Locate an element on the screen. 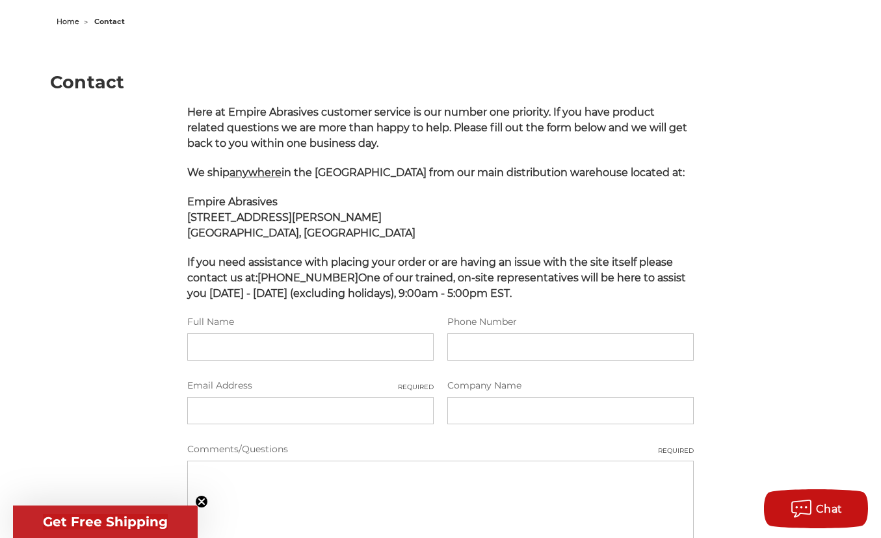  span: Chat is located at coordinates (829, 509).